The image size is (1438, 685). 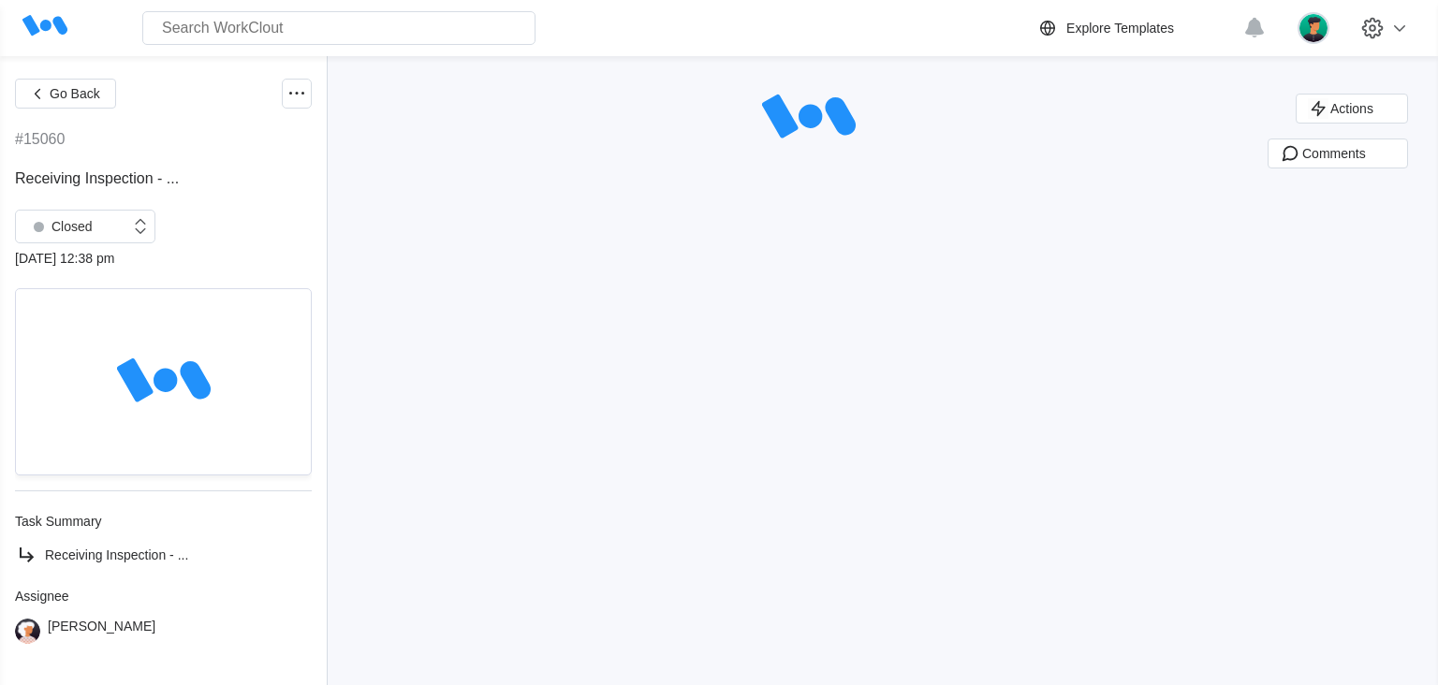 I want to click on button: Actions, so click(x=1352, y=109).